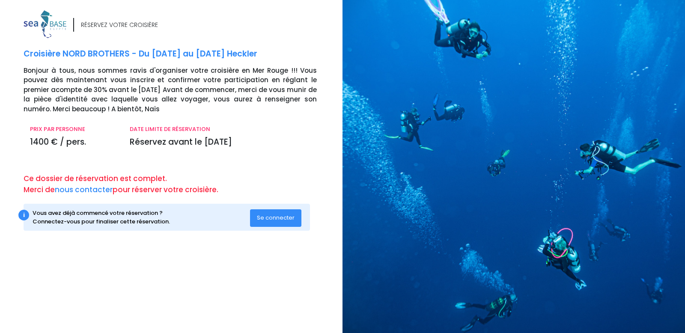 The image size is (685, 333). What do you see at coordinates (45, 24) in the screenshot?
I see `img: logo_color1.png` at bounding box center [45, 24].